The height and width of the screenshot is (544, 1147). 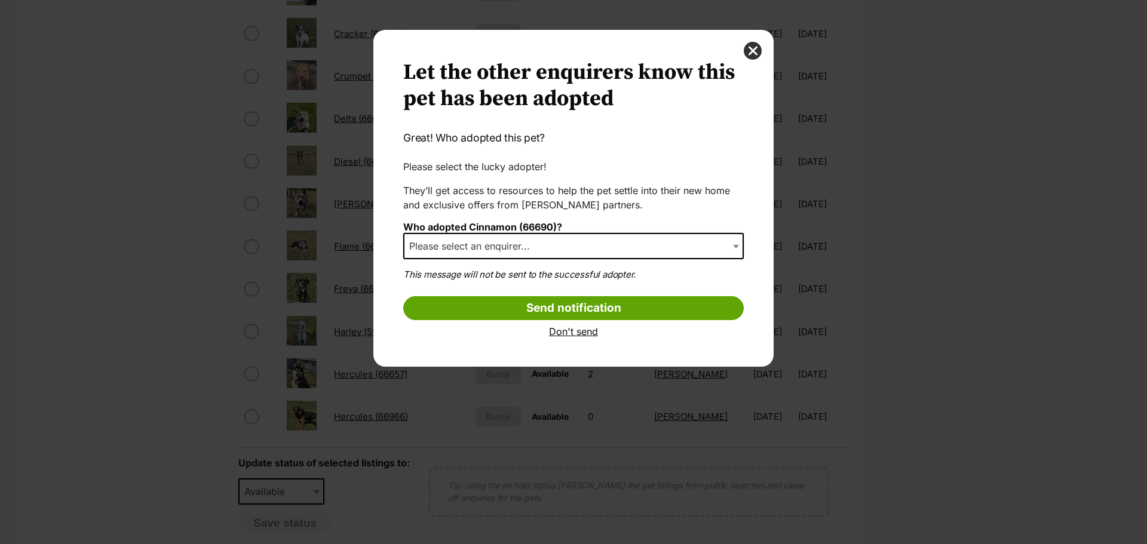 What do you see at coordinates (573, 138) in the screenshot?
I see `p: Great! Who adopted this pet?` at bounding box center [573, 138].